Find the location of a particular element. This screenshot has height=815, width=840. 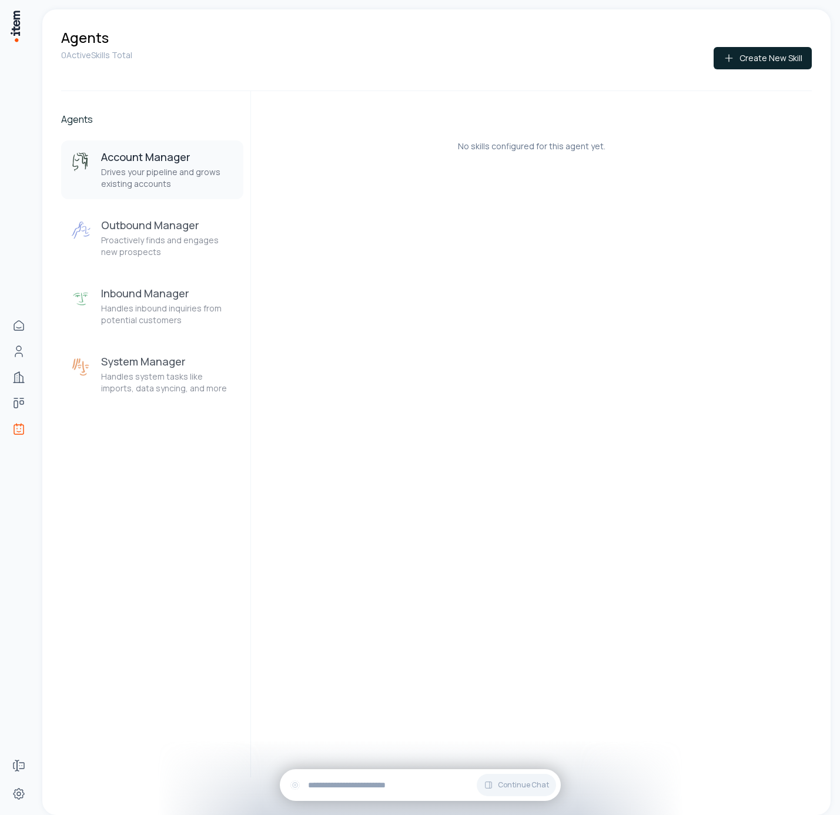

a: Contacts is located at coordinates (19, 351).